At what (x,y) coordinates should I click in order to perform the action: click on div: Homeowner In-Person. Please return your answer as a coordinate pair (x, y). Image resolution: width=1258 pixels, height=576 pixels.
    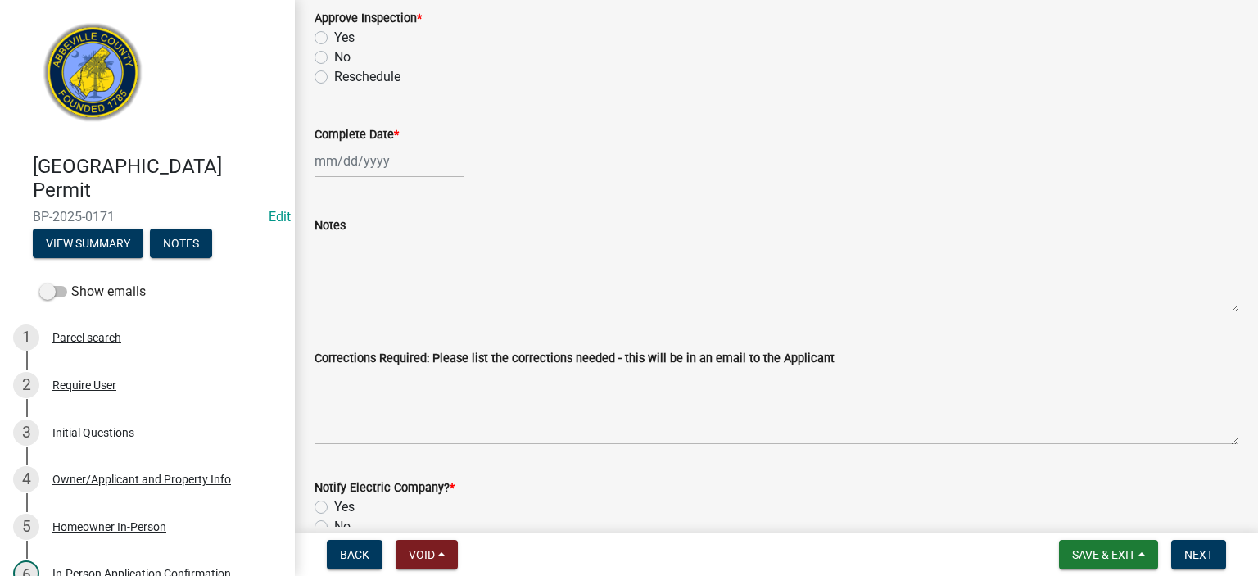
    Looking at the image, I should click on (109, 527).